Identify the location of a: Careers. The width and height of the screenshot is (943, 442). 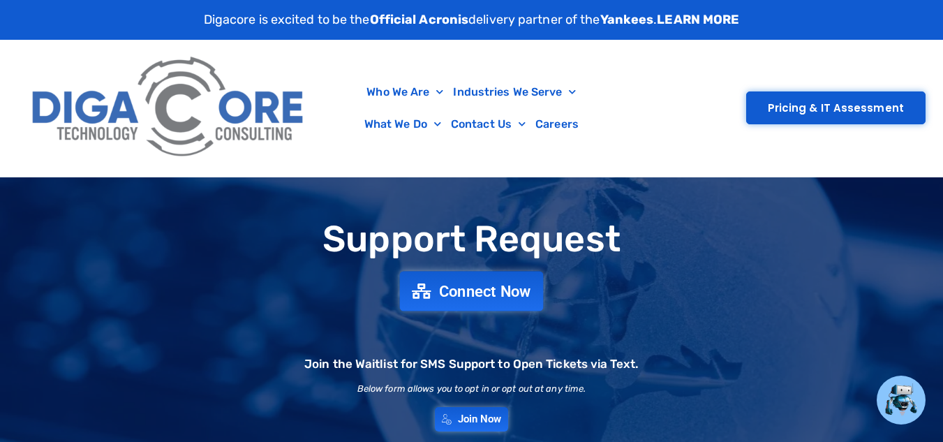
(557, 124).